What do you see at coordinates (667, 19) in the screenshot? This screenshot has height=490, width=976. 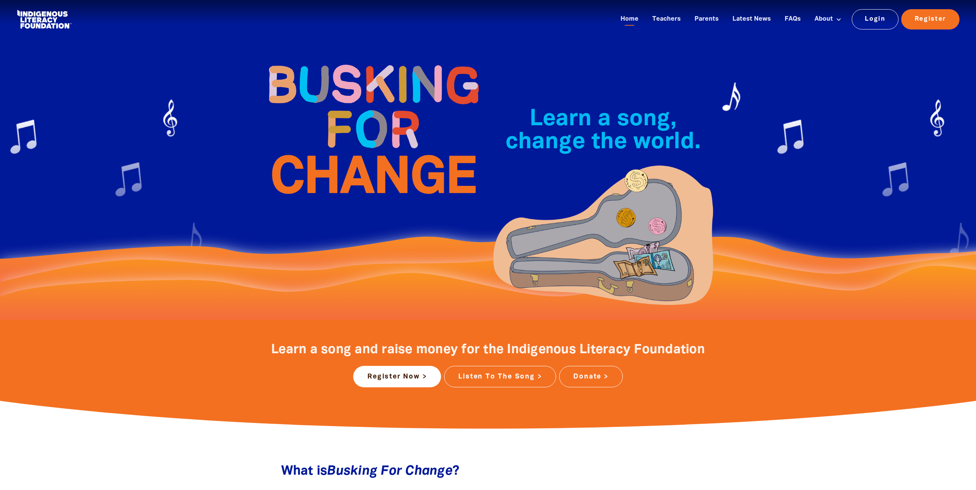 I see `a: Teachers` at bounding box center [667, 19].